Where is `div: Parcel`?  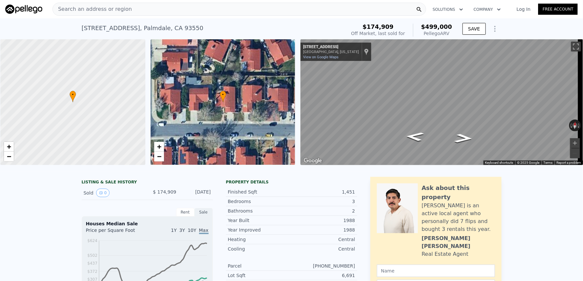
div: Parcel is located at coordinates (260, 266).